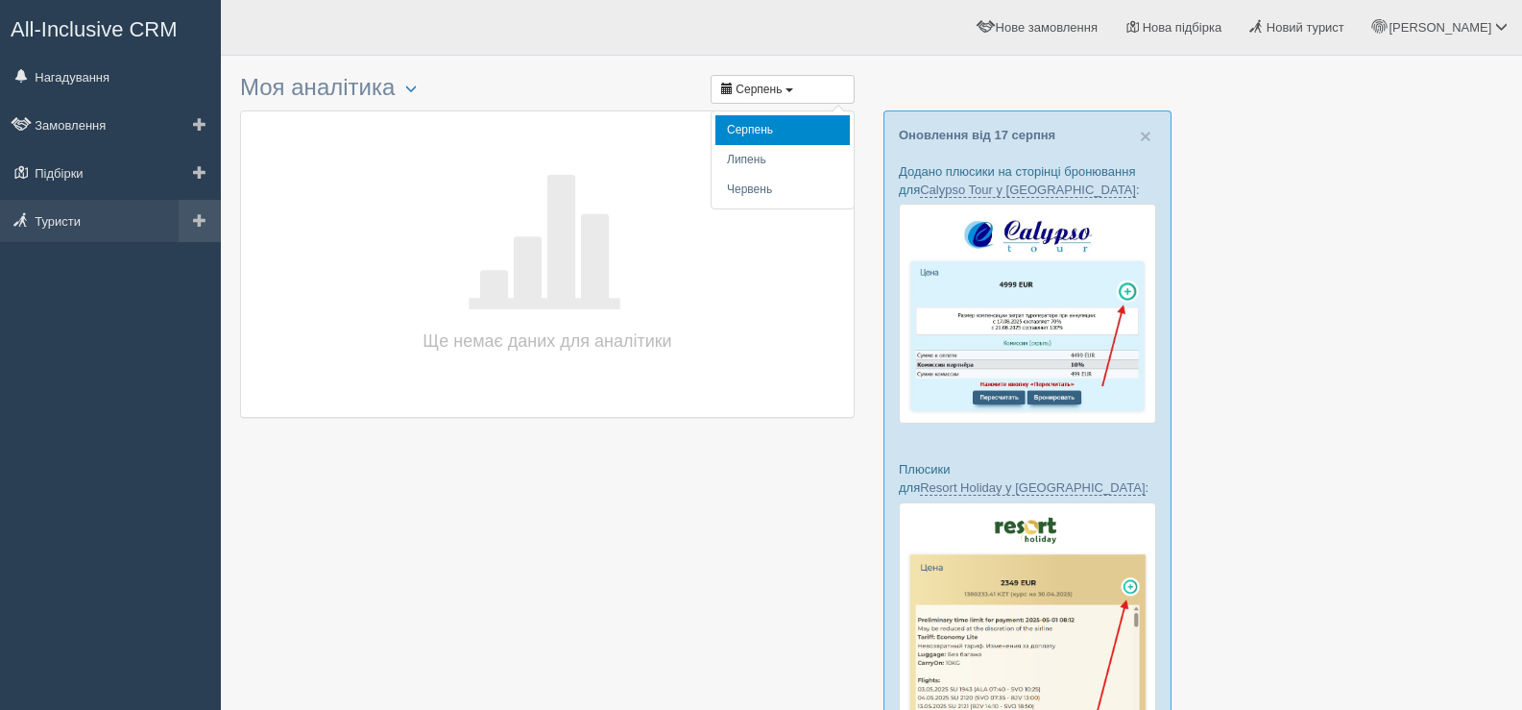 This screenshot has height=710, width=1522. Describe the element at coordinates (783, 159) in the screenshot. I see `li: Липень` at that location.